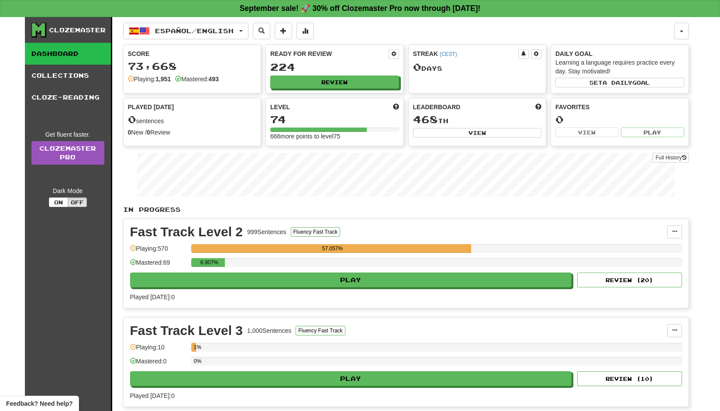 Image resolution: width=720 pixels, height=411 pixels. I want to click on button: Off, so click(77, 202).